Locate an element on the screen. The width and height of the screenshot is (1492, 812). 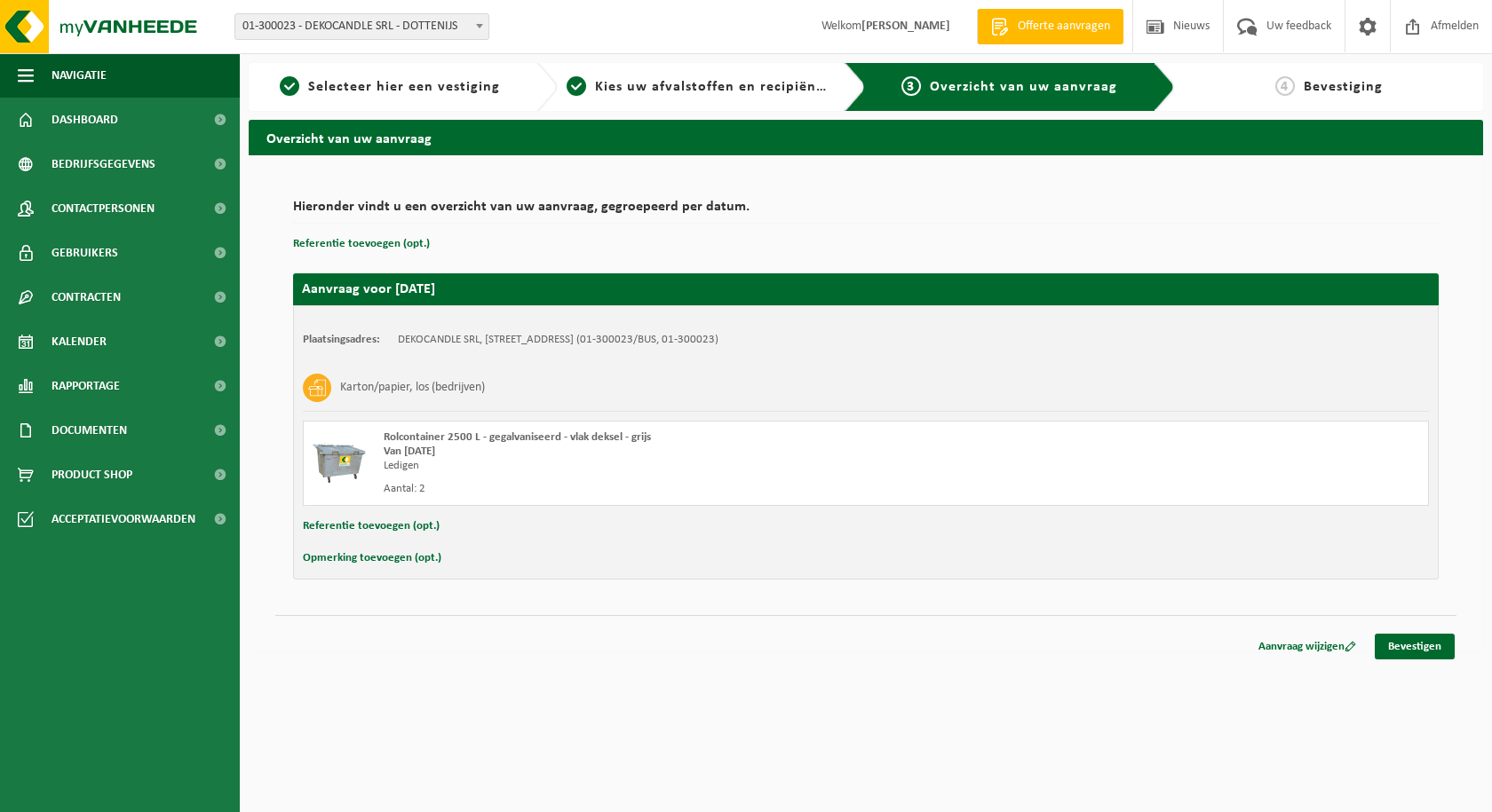
a: Aanvraag wijzigen is located at coordinates (1307, 647).